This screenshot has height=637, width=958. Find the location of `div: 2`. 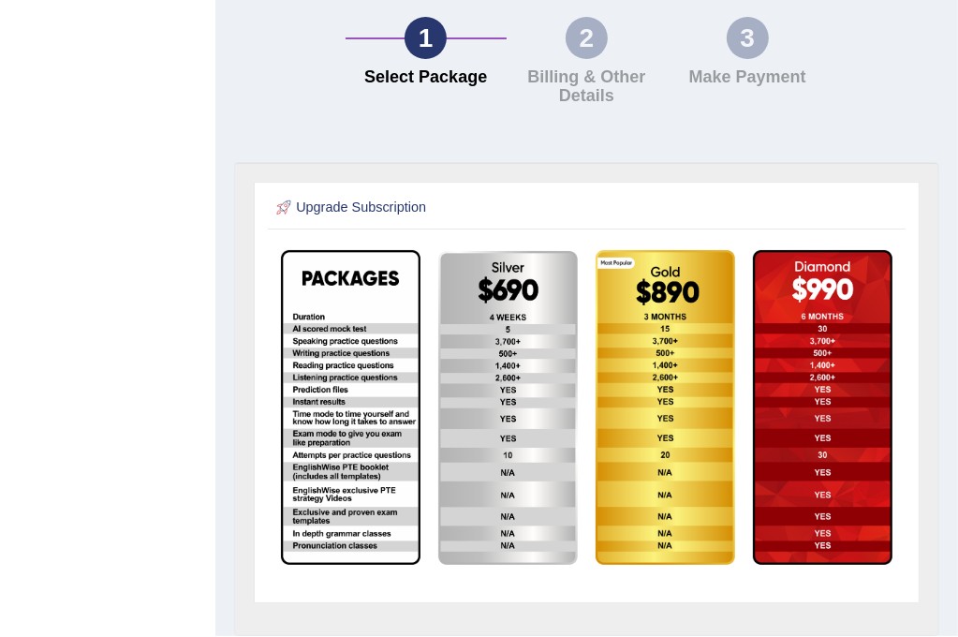

div: 2 is located at coordinates (586, 37).